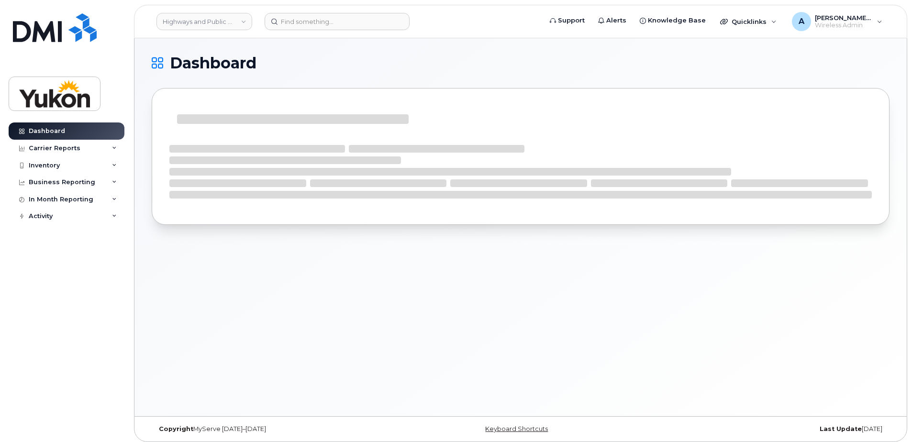 The width and height of the screenshot is (912, 442). Describe the element at coordinates (841, 429) in the screenshot. I see `strong: Last Update` at that location.